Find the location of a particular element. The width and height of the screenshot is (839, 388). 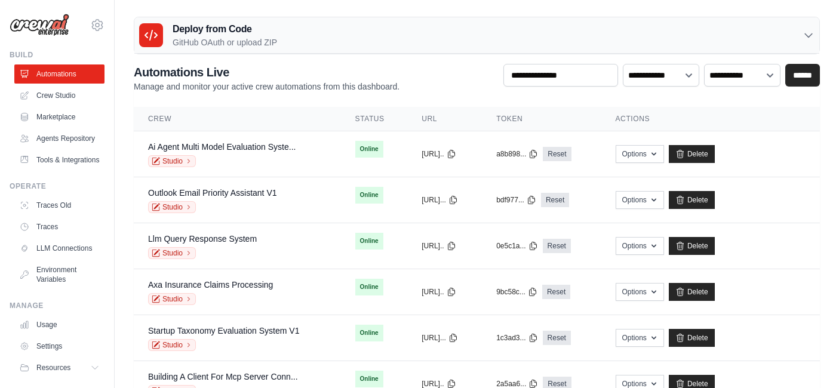

button: Resources is located at coordinates (59, 368).